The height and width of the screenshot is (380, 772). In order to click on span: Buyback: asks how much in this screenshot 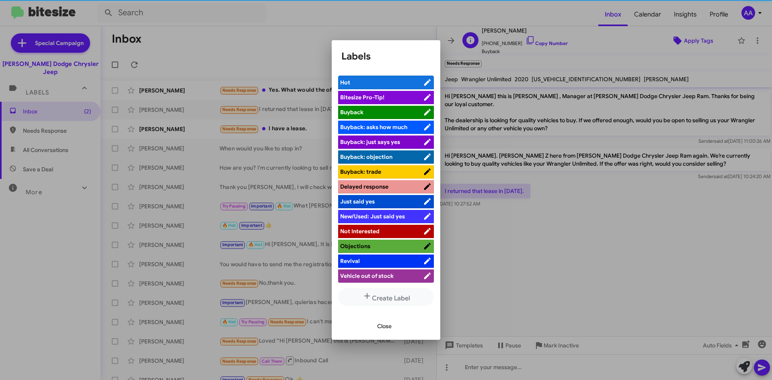, I will do `click(373, 127)`.